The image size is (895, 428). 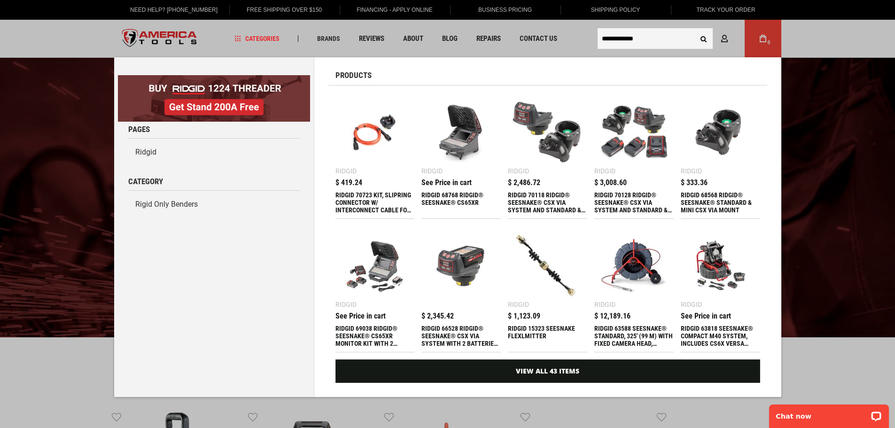 I want to click on img: RIDGID 15323 SEESNAKE FLEXLMITTER, so click(x=547, y=265).